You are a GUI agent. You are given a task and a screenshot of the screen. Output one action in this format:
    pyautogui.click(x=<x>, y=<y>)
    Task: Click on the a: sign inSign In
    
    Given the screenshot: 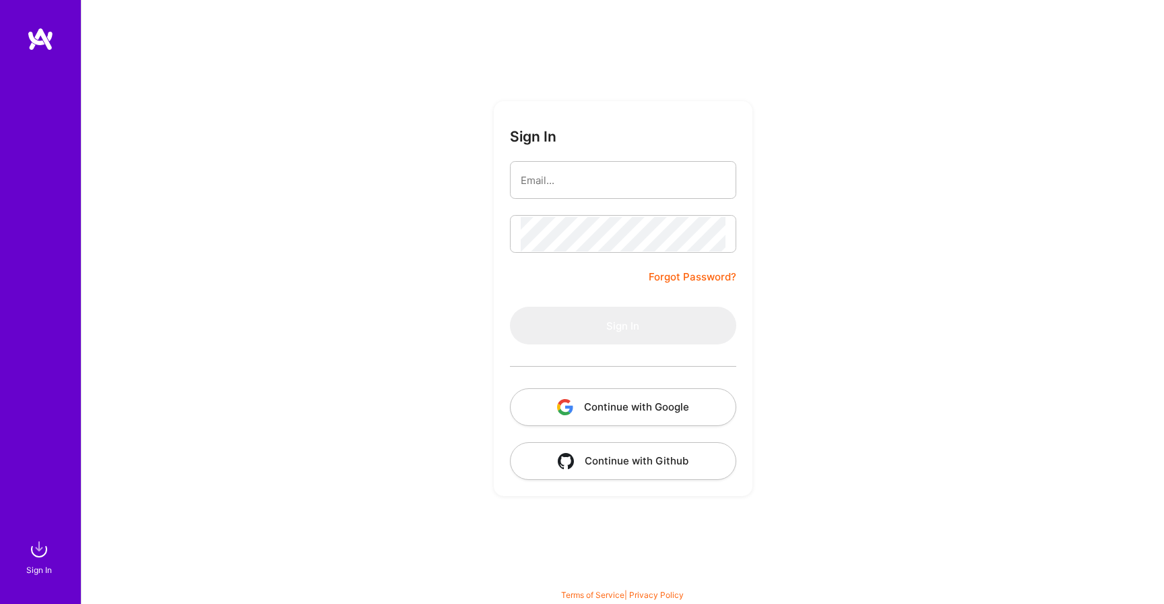 What is the action you would take?
    pyautogui.click(x=40, y=556)
    